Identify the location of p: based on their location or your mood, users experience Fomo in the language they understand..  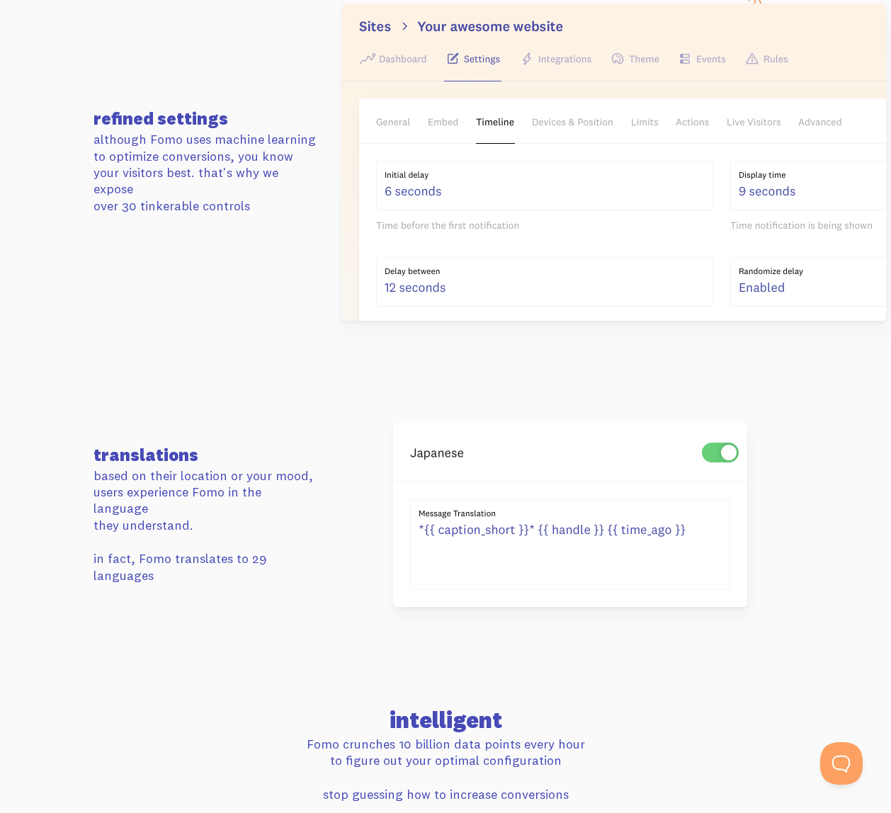
(205, 501).